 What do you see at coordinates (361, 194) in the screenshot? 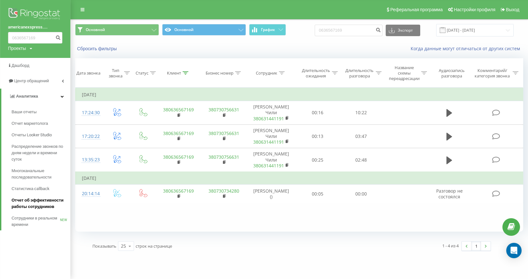
I see `td: 00:00` at bounding box center [361, 194].